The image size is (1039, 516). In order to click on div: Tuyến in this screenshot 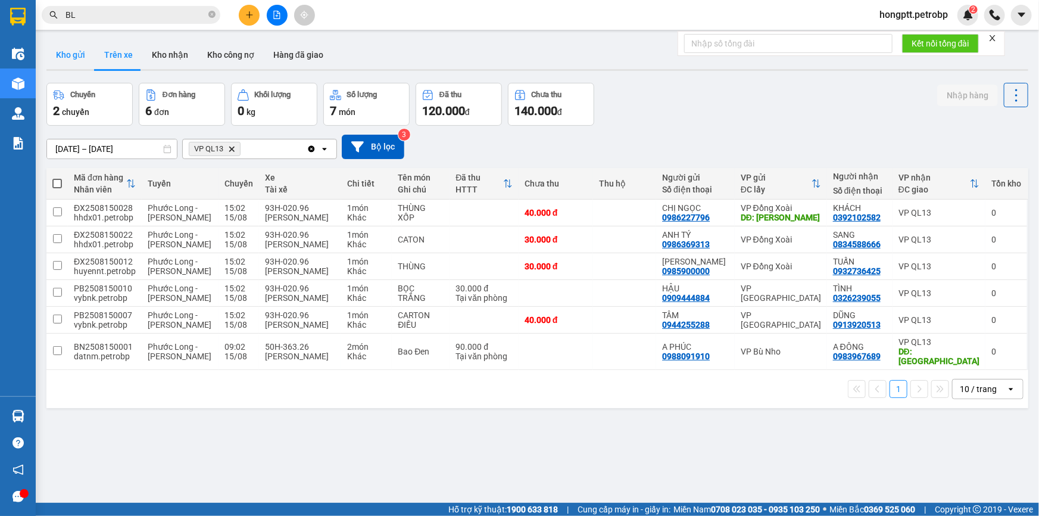, I will do `click(180, 183)`.